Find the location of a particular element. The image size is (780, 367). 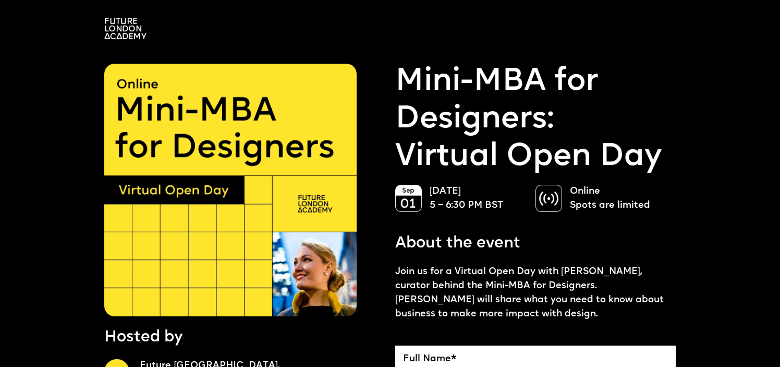

img: A logo saying in 3 lines: Future London Academy is located at coordinates (125, 28).